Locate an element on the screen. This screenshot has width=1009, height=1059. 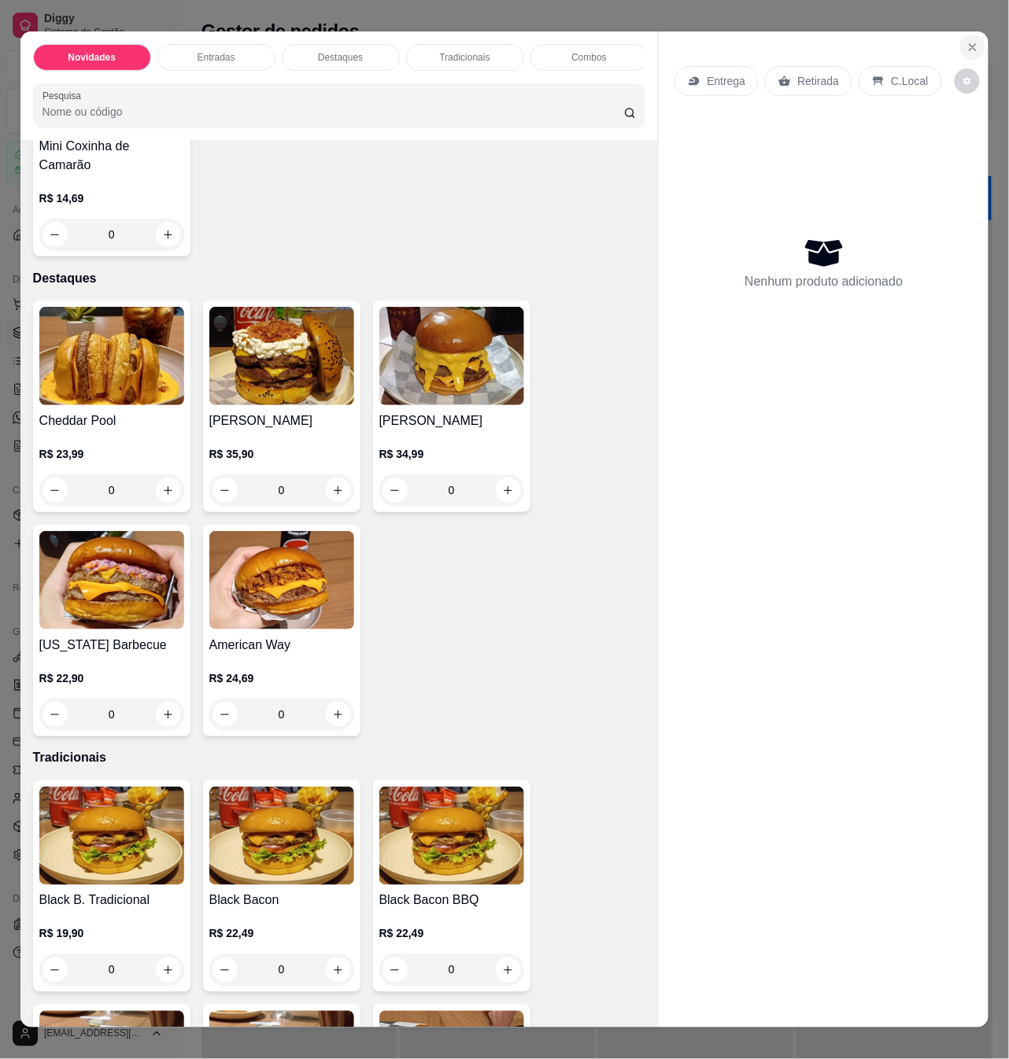
h4: American Way is located at coordinates (282, 645).